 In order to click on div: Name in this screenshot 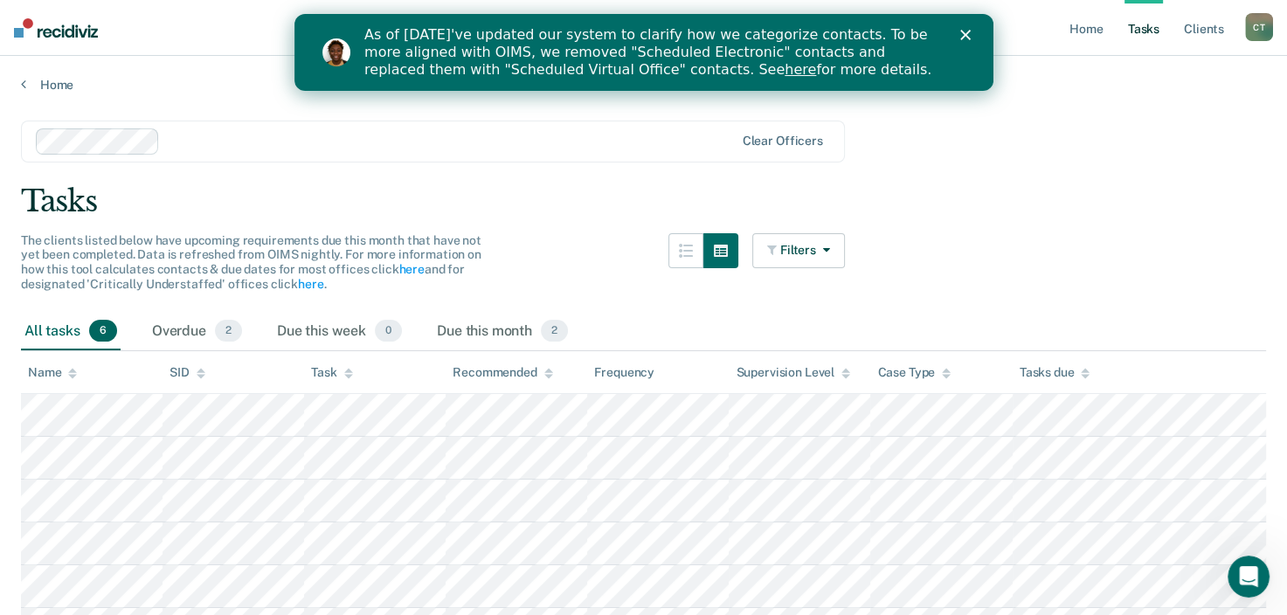, I will do `click(52, 372)`.